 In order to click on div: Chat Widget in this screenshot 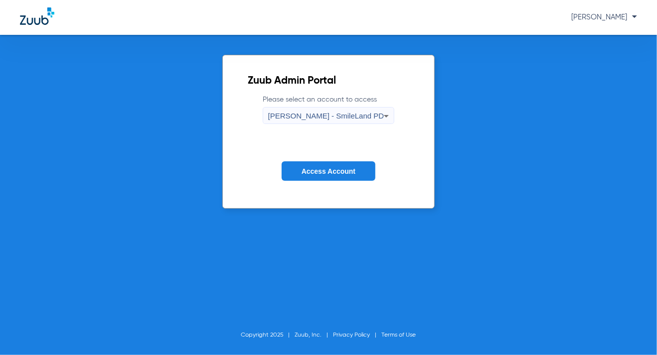, I will do `click(632, 332)`.